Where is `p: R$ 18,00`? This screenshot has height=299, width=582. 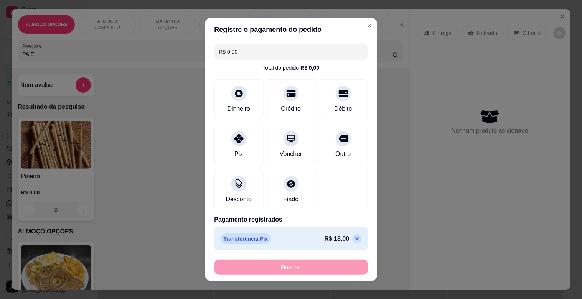 p: R$ 18,00 is located at coordinates (337, 239).